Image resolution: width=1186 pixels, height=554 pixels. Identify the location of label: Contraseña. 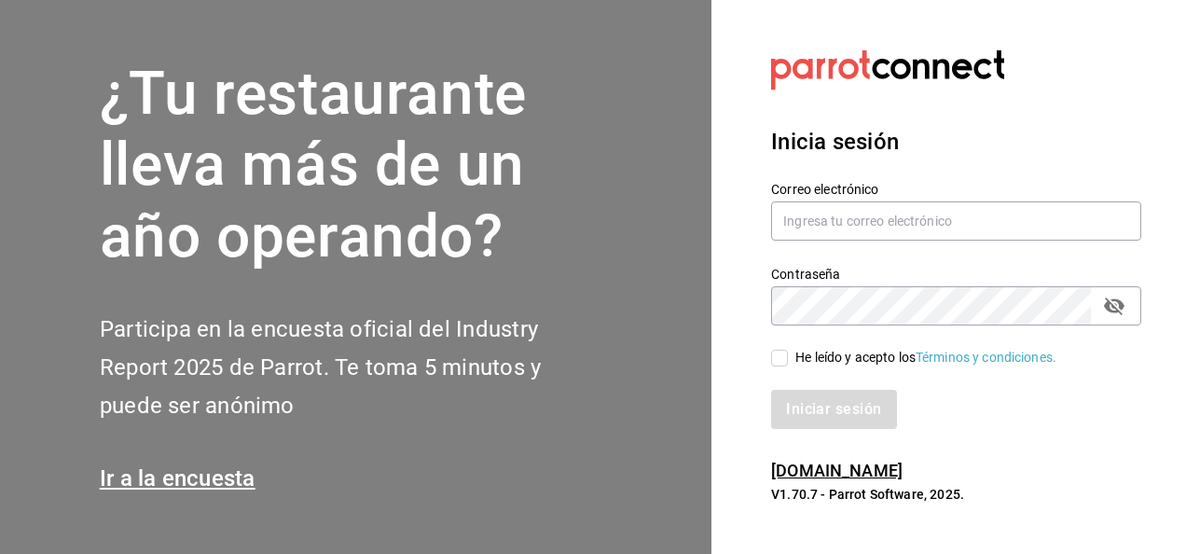
(956, 273).